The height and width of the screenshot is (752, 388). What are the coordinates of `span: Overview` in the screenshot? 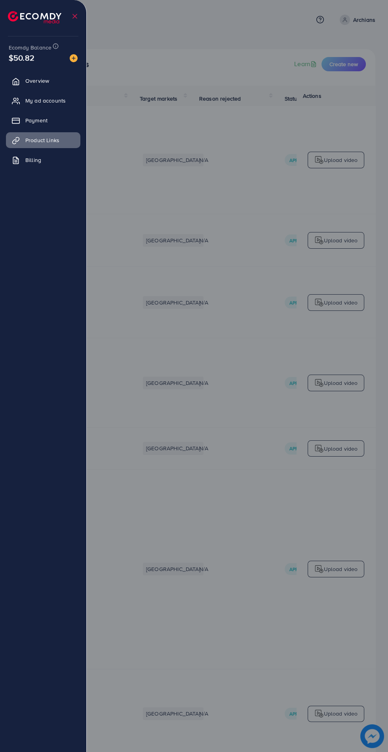 It's located at (37, 81).